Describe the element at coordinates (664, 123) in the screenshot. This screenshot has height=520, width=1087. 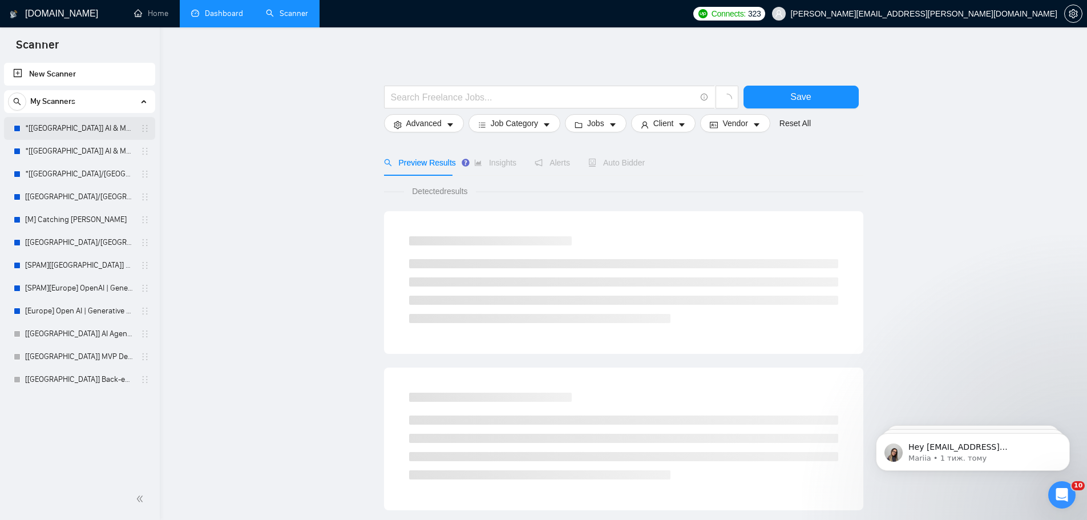
I see `button: userClientcaret-down` at that location.